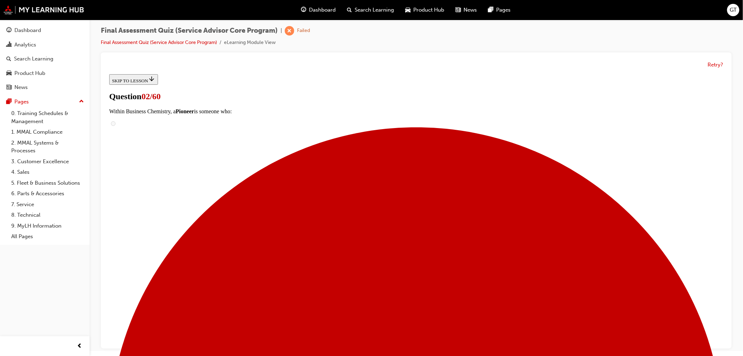 The height and width of the screenshot is (356, 743). Describe the element at coordinates (47, 215) in the screenshot. I see `a: 8. Technical` at that location.